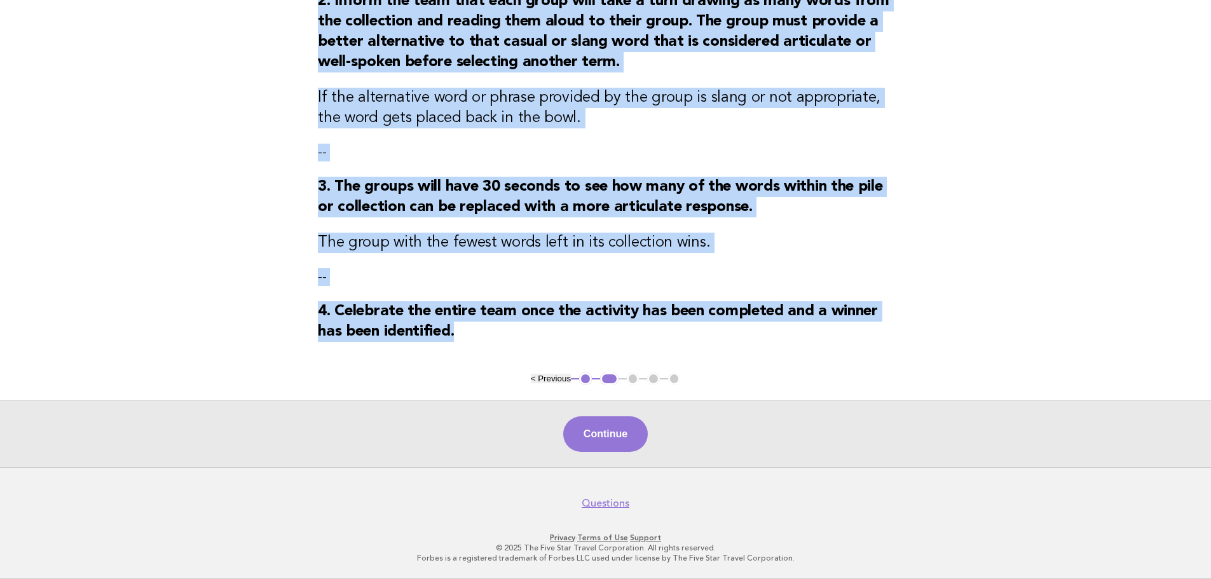 The image size is (1211, 579). Describe the element at coordinates (605, 108) in the screenshot. I see `h3: If the alternative word or phrase provided by the group is slang or not appropriate, the word get...` at that location.